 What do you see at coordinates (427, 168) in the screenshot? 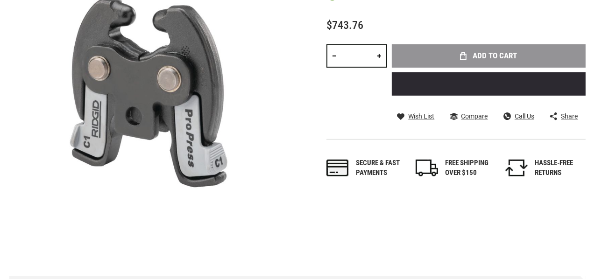
I see `img: shipping` at bounding box center [427, 168].